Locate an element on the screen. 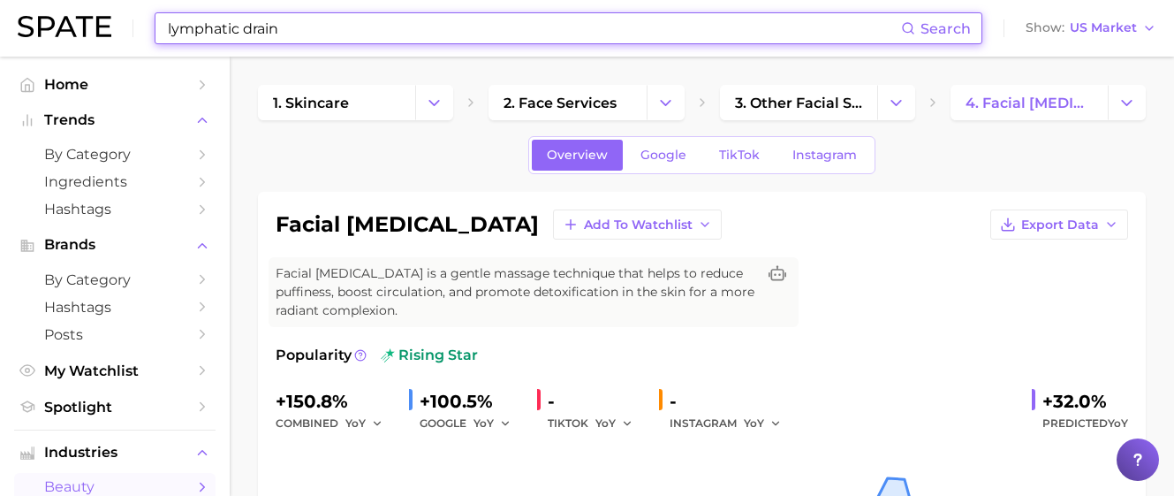 This screenshot has height=496, width=1174. a: TikTok is located at coordinates (739, 155).